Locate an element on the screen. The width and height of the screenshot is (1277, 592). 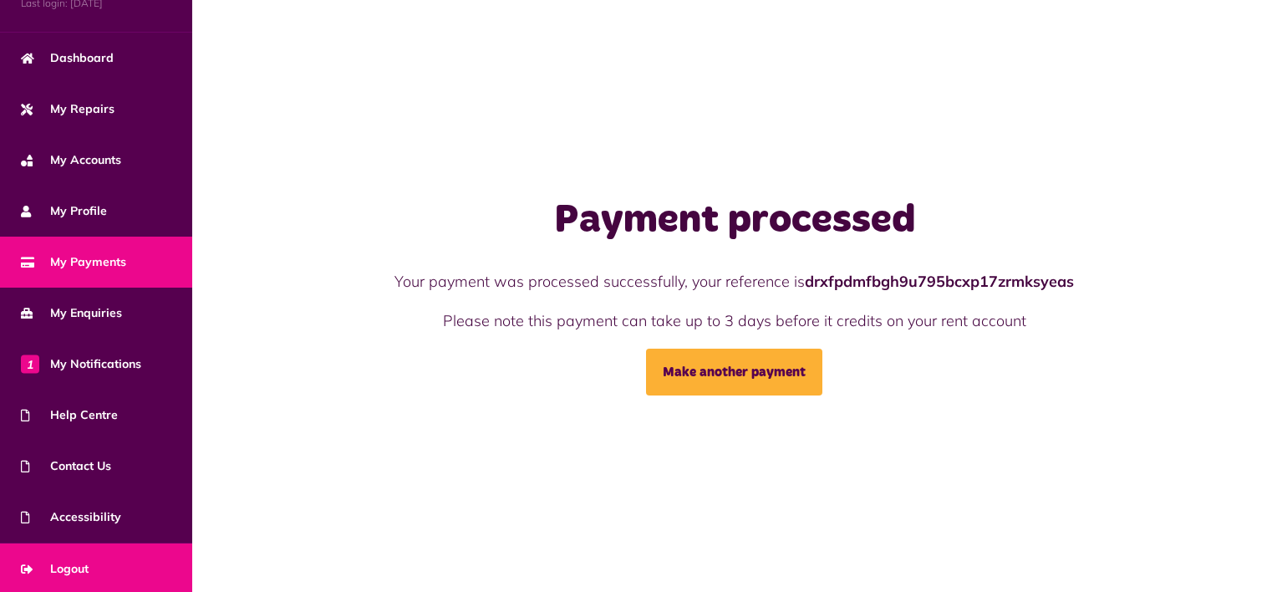
span: My Notifications is located at coordinates (81, 364).